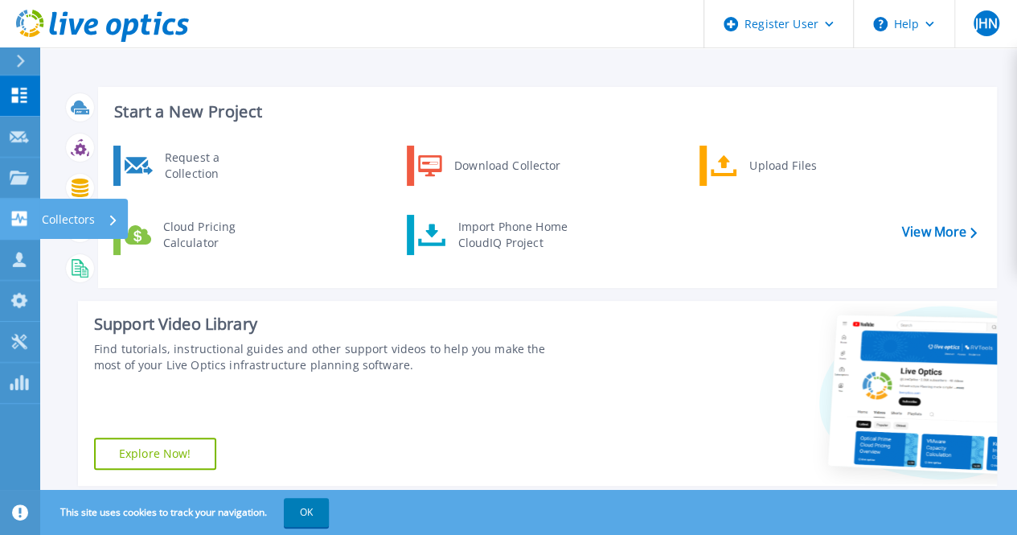  What do you see at coordinates (333, 324) in the screenshot?
I see `div: Support Video Library` at bounding box center [333, 324].